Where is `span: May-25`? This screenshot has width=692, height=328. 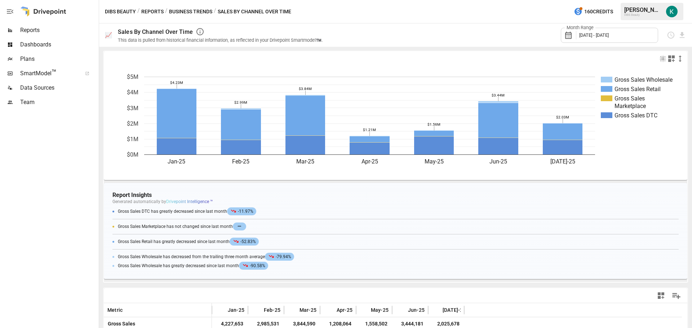 span: May-25 is located at coordinates (379, 310).